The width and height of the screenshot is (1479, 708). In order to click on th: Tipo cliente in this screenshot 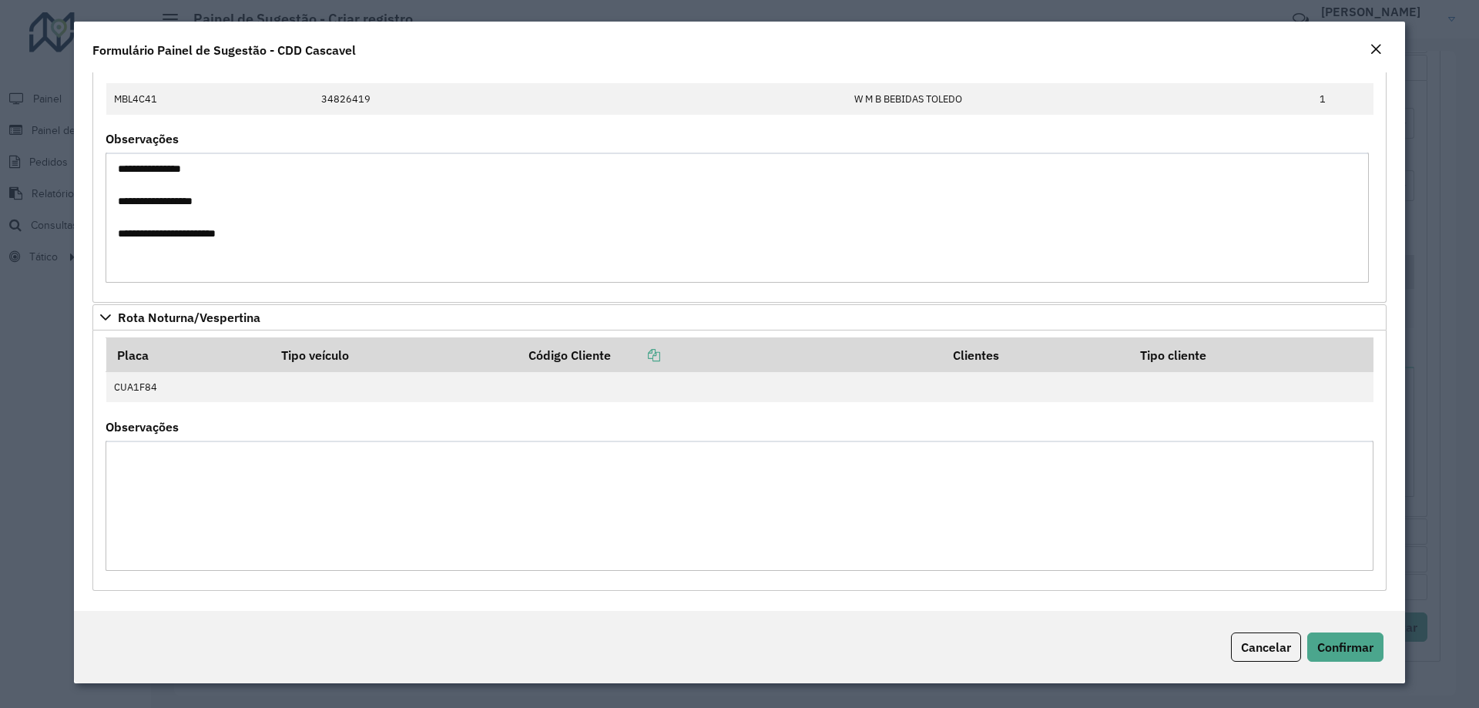, I will do `click(1251, 354)`.